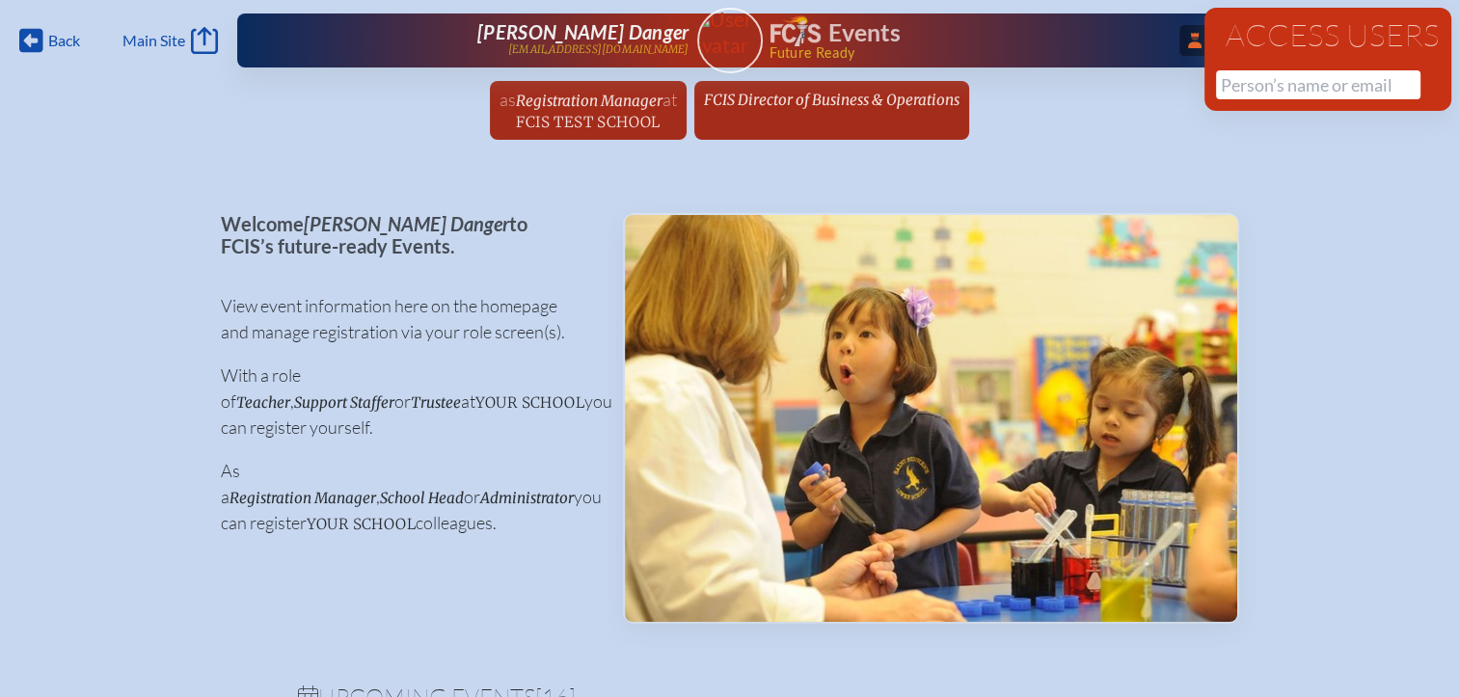 The height and width of the screenshot is (697, 1459). What do you see at coordinates (1318, 85) in the screenshot?
I see `input: Person’s name or email` at bounding box center [1318, 85].